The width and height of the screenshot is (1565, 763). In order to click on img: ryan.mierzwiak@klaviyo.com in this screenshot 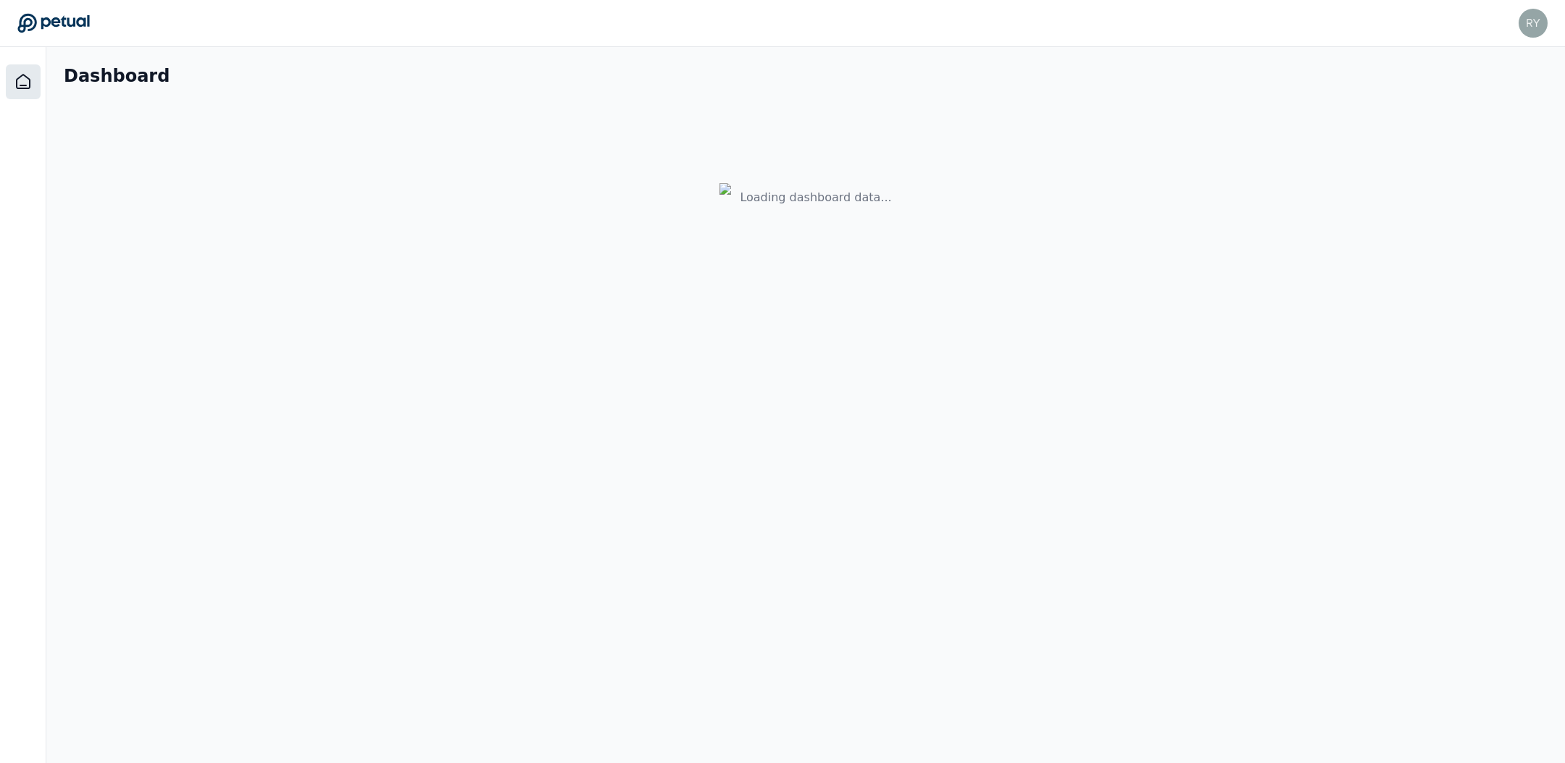, I will do `click(1533, 23)`.